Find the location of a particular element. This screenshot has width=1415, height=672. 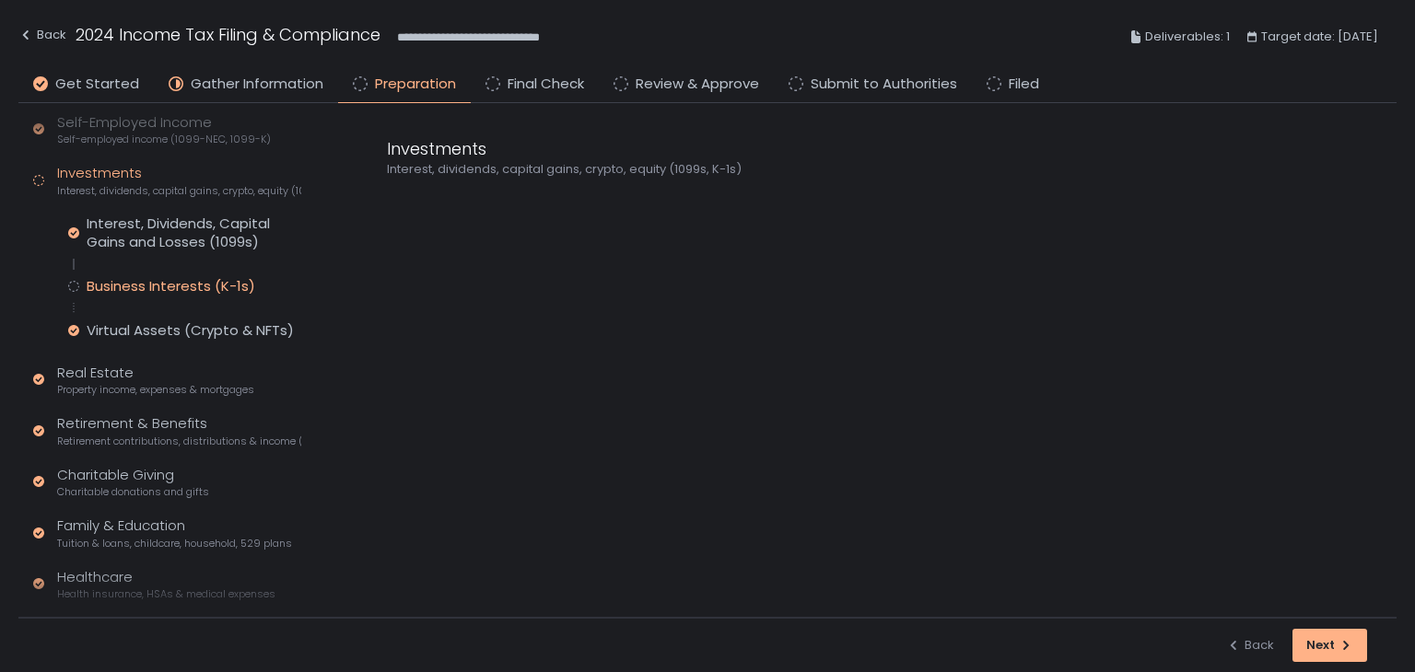

div: Healthcare is located at coordinates (166, 585).